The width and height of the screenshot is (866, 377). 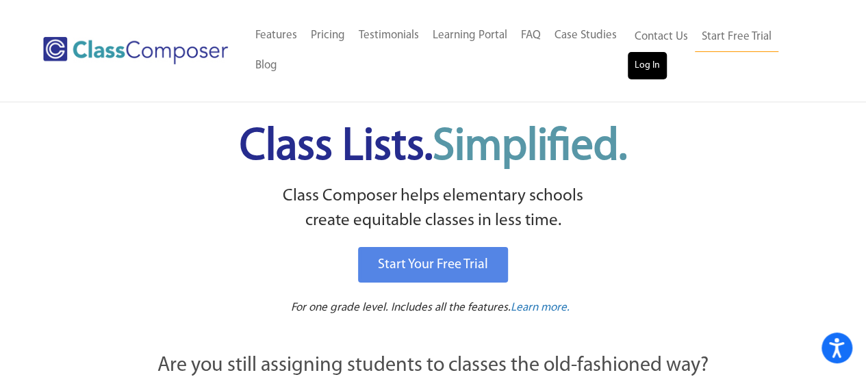 I want to click on span: Learn more., so click(x=540, y=308).